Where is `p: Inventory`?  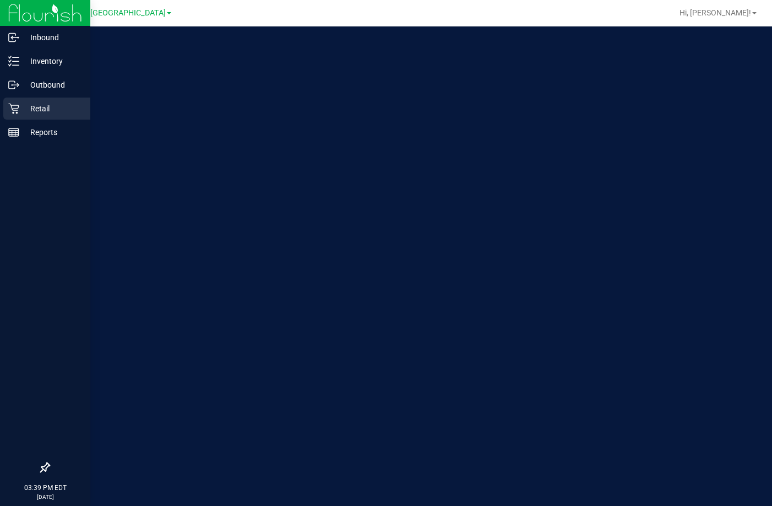
p: Inventory is located at coordinates (52, 61).